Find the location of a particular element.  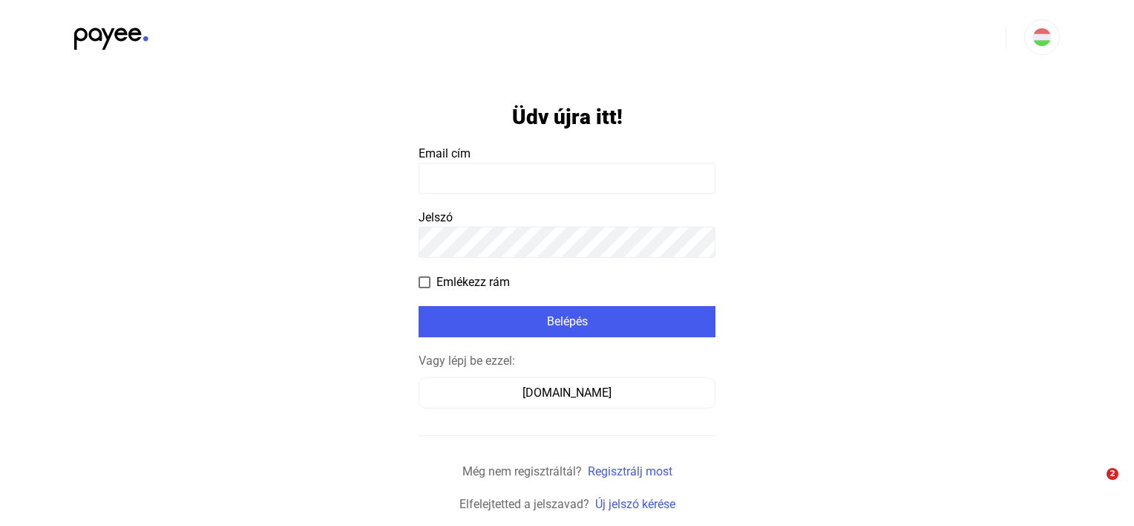

span: Emlékezz rám is located at coordinates (473, 282).